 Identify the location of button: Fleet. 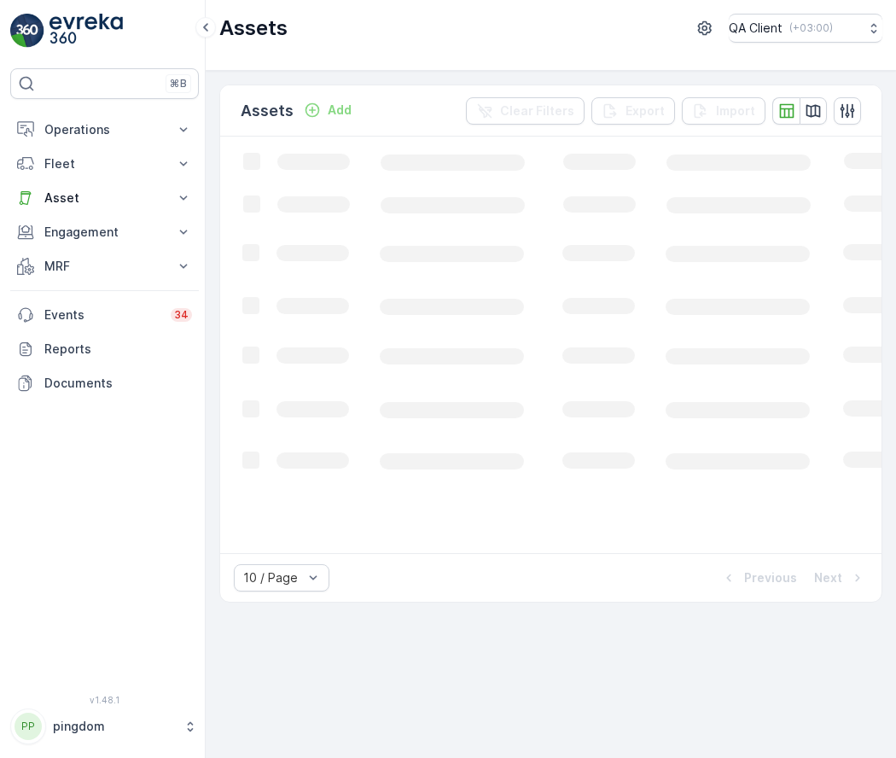
(104, 164).